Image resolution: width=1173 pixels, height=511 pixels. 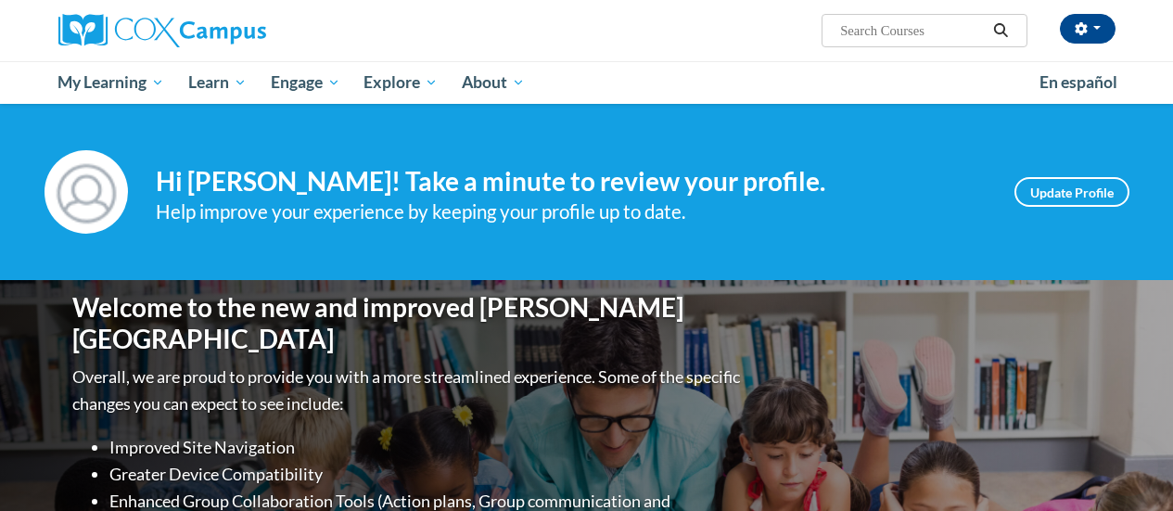 I want to click on span: Learn, so click(x=217, y=83).